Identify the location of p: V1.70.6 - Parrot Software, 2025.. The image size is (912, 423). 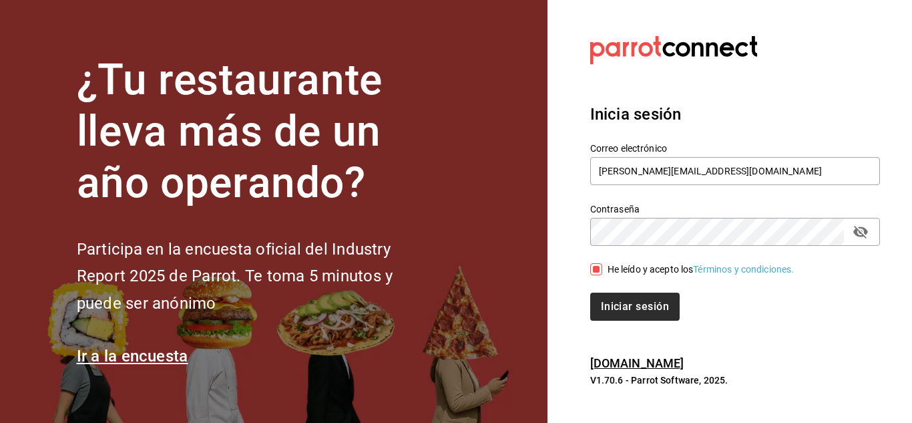
(735, 380).